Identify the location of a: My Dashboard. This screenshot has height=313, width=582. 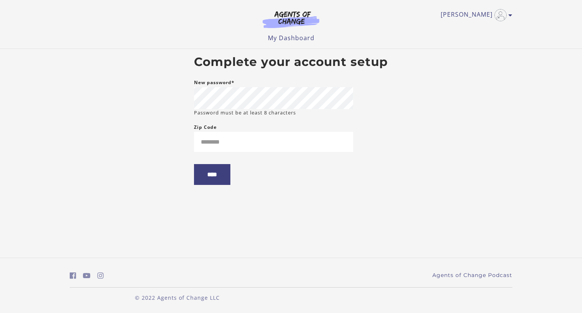
(291, 38).